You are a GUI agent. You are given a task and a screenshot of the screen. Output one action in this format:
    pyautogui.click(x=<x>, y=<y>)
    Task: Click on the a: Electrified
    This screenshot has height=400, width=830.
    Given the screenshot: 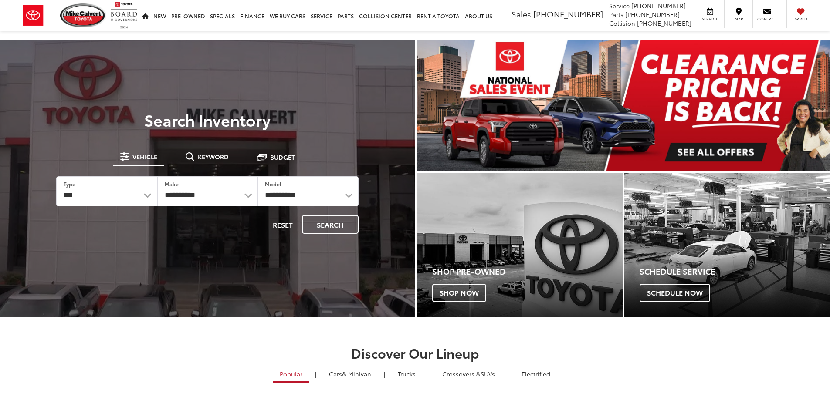 What is the action you would take?
    pyautogui.click(x=536, y=374)
    